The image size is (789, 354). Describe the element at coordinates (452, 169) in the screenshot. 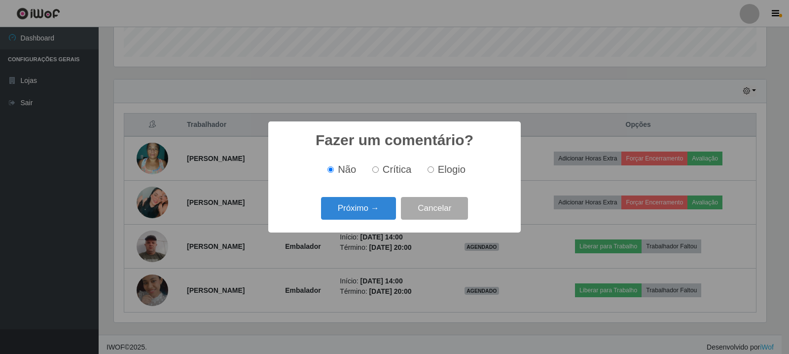

I see `span: Elogio` at that location.